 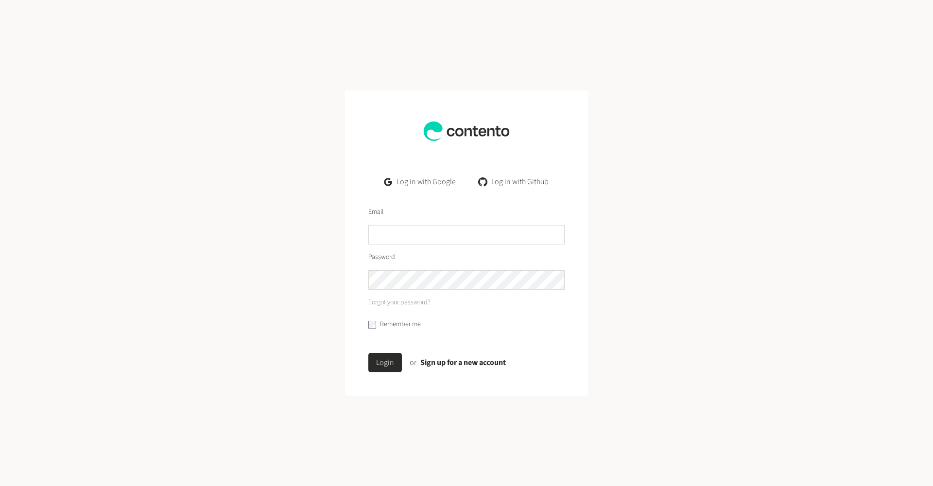 What do you see at coordinates (401, 324) in the screenshot?
I see `label: Remember me` at bounding box center [401, 324].